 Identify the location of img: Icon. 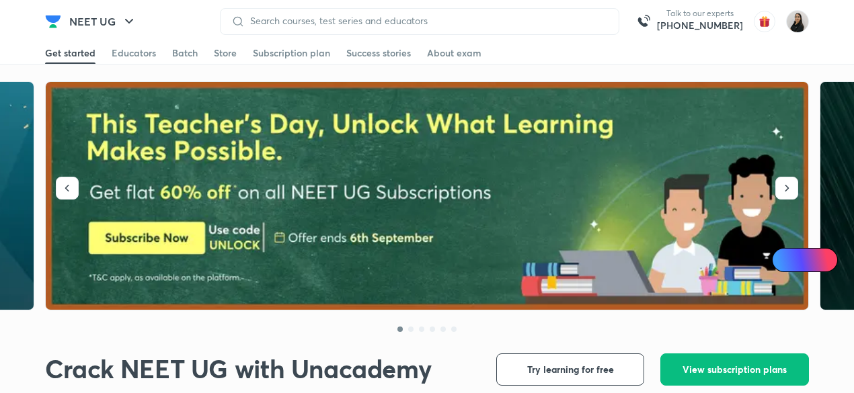
(785, 260).